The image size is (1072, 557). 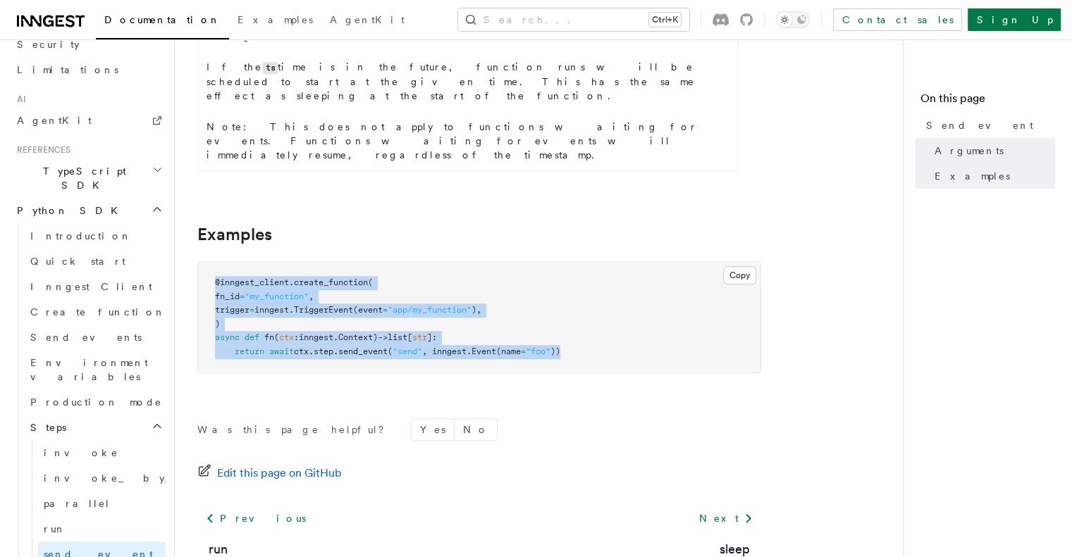 I want to click on a: Next, so click(x=725, y=519).